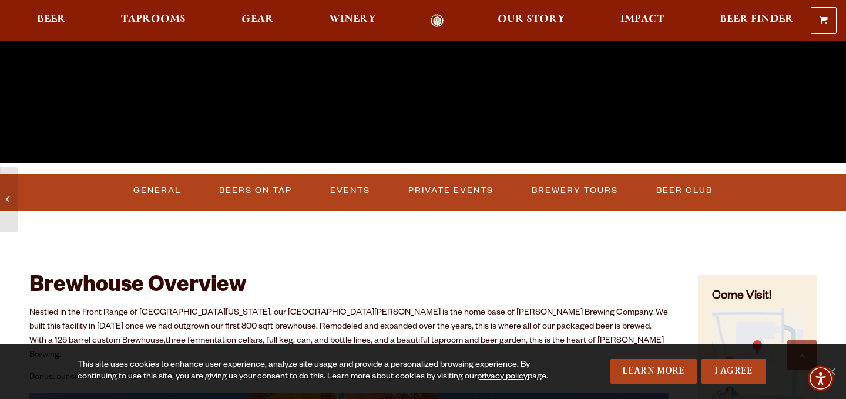 The image size is (846, 399). What do you see at coordinates (153, 19) in the screenshot?
I see `span: Taprooms` at bounding box center [153, 19].